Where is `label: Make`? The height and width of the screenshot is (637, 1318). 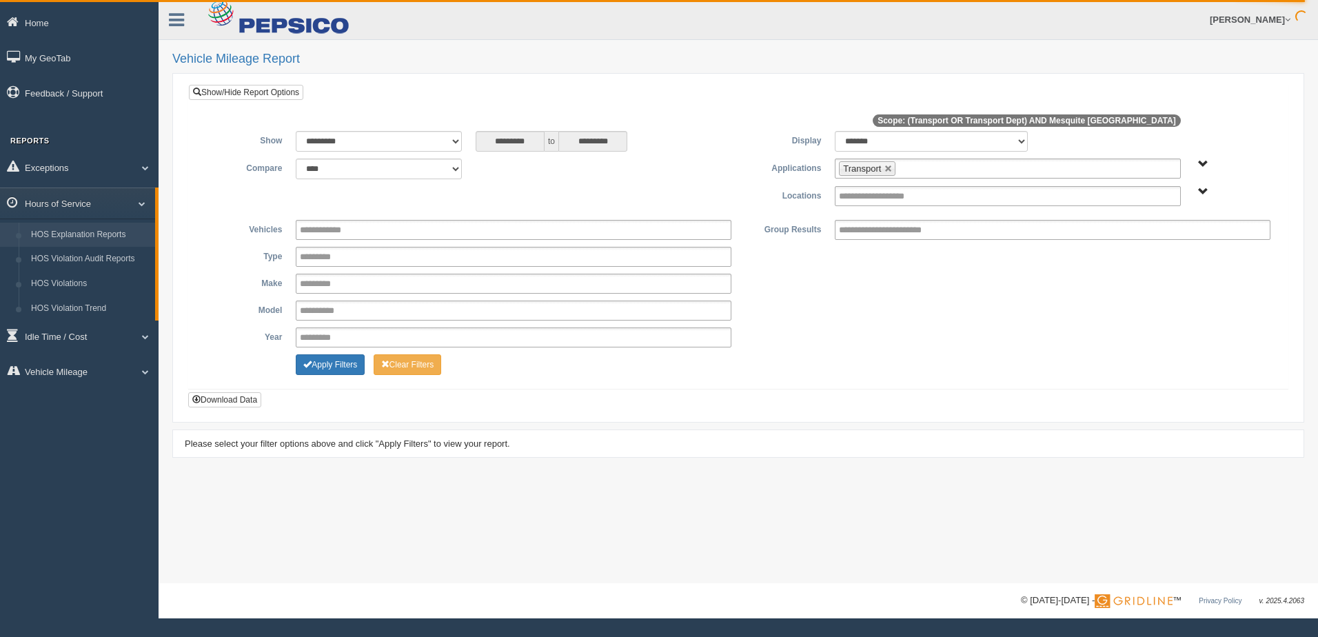
label: Make is located at coordinates (244, 282).